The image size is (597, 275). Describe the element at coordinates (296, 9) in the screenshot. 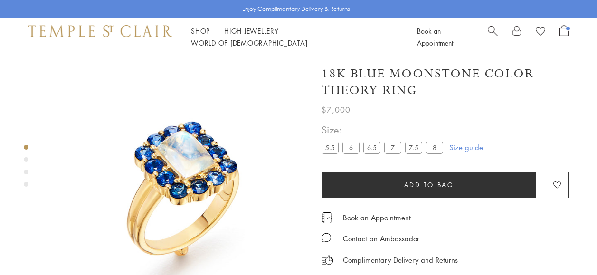

I see `p: Enjoy Complimentary Delivery & Returns` at that location.